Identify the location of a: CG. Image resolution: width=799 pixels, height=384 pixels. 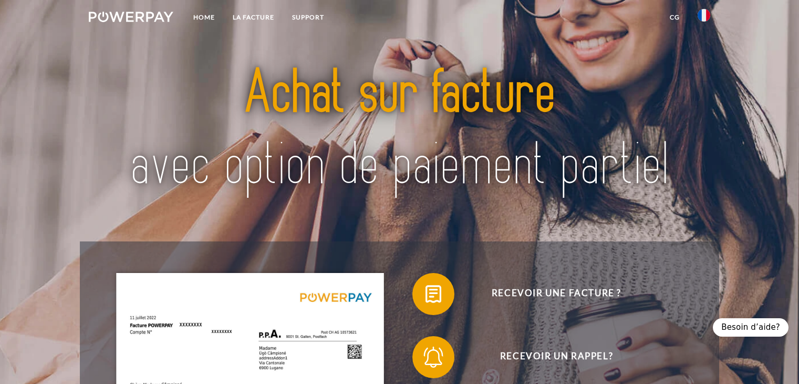
(675, 17).